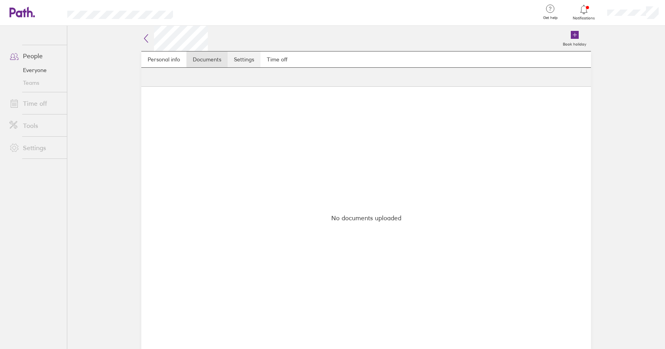 Image resolution: width=665 pixels, height=349 pixels. What do you see at coordinates (366, 218) in the screenshot?
I see `div: No documents uploaded` at bounding box center [366, 218].